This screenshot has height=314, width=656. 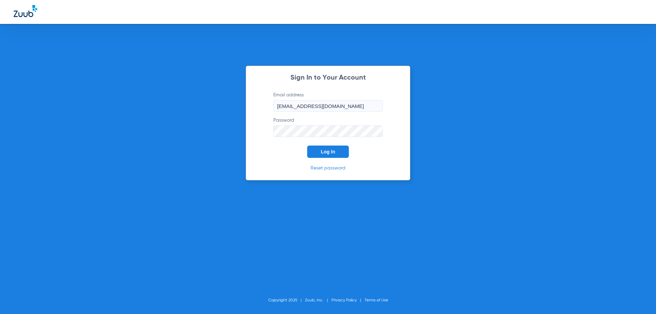 I want to click on button: Log In, so click(x=328, y=152).